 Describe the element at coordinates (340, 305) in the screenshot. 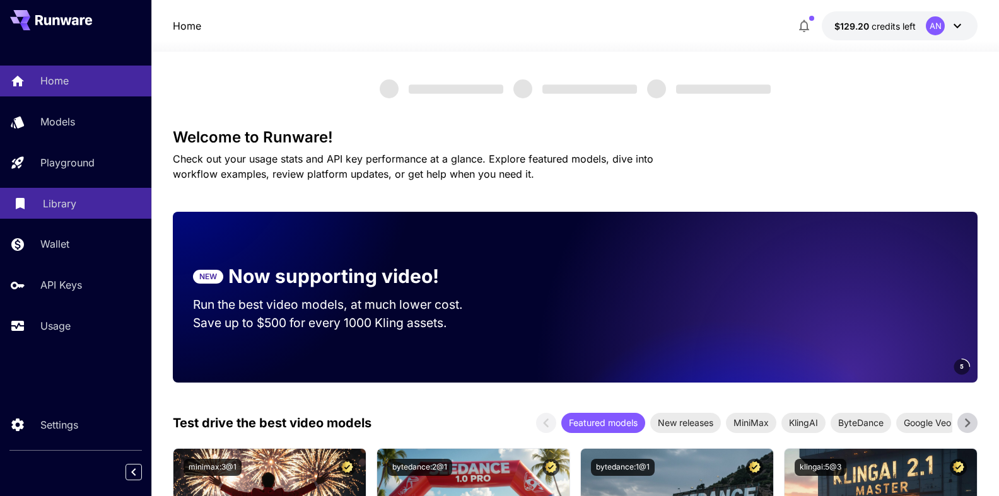

I see `p: Run the best video models, at much lower cost.` at that location.